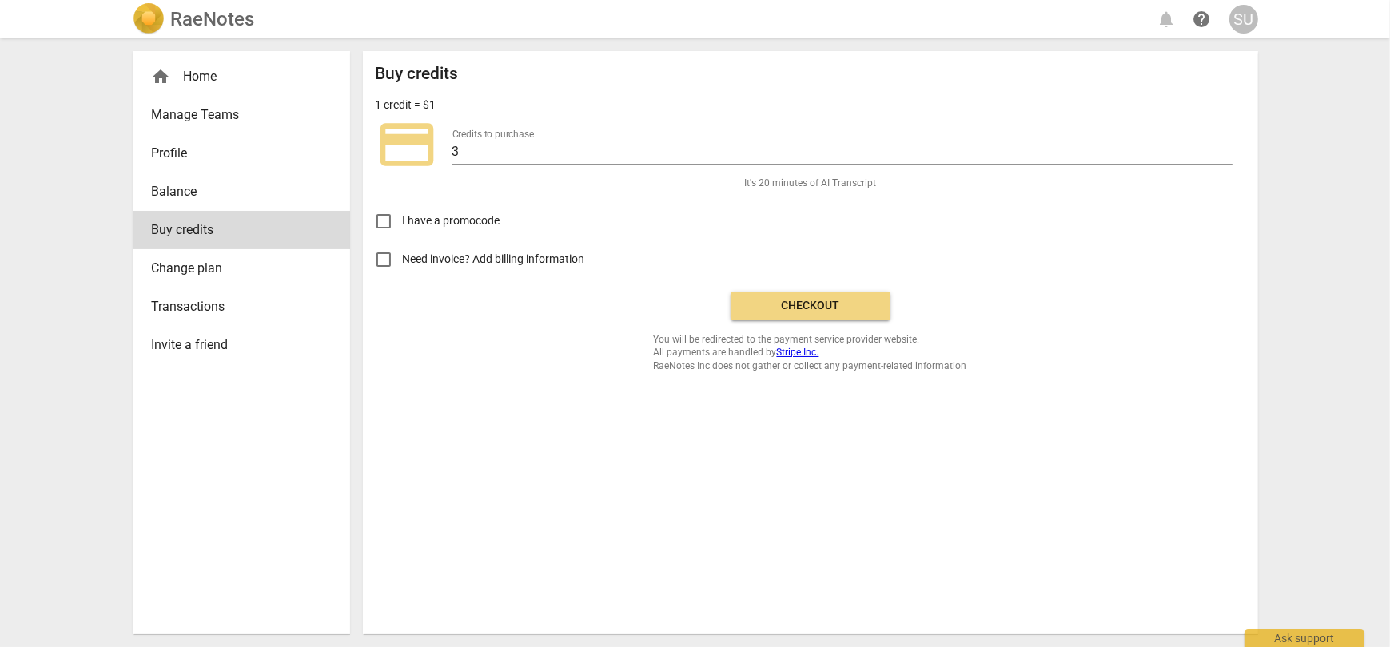  I want to click on span: Balance, so click(235, 192).